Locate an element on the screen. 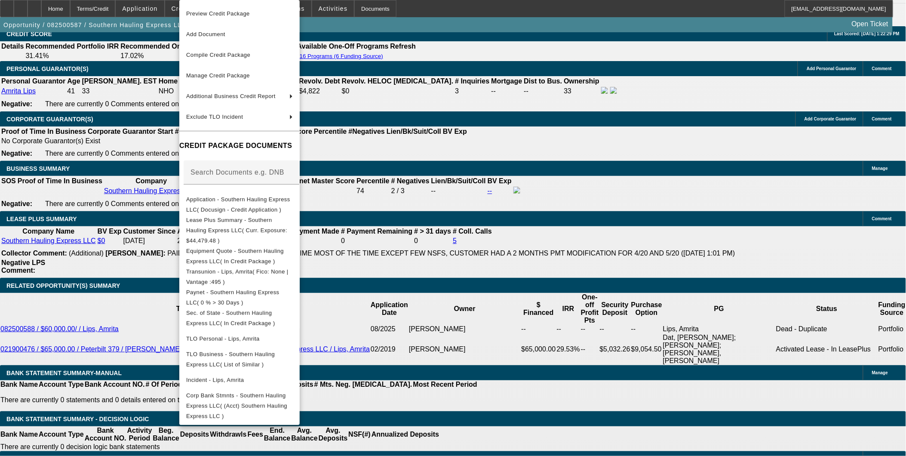 This screenshot has width=906, height=456. span: Exclude TLO Incident is located at coordinates (215, 117).